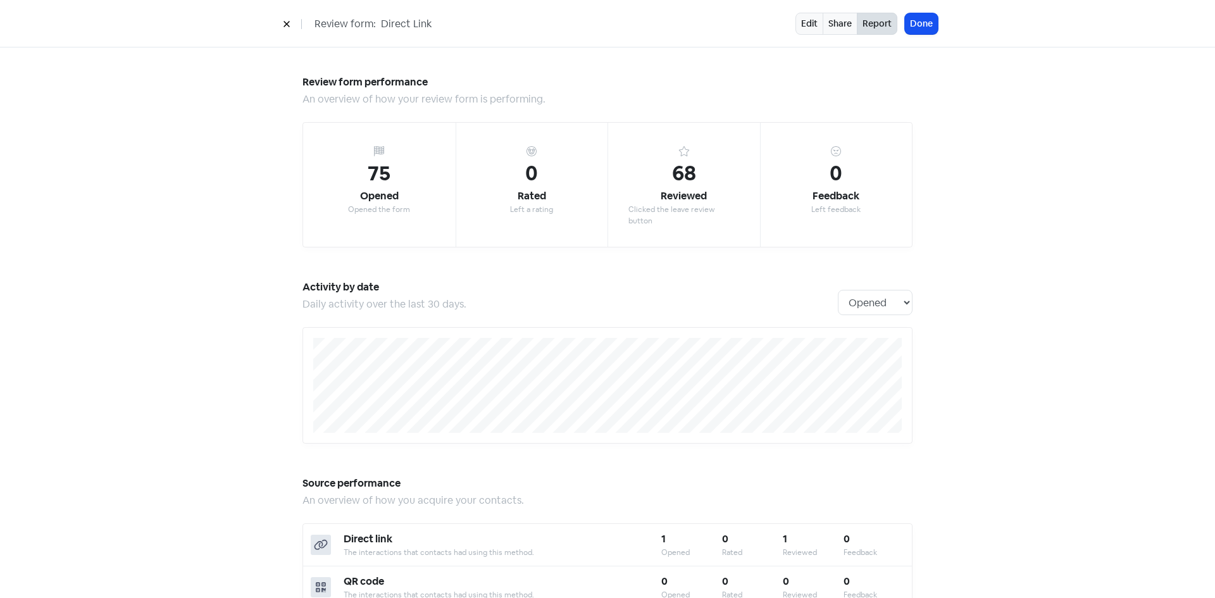  Describe the element at coordinates (607, 501) in the screenshot. I see `div: An overview of how you acquire your contacts.` at that location.